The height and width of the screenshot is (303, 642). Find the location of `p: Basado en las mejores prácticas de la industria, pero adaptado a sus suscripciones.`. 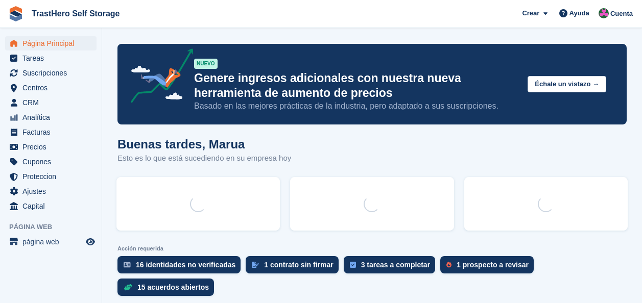

p: Basado en las mejores prácticas de la industria, pero adaptado a sus suscripciones. is located at coordinates (357, 106).